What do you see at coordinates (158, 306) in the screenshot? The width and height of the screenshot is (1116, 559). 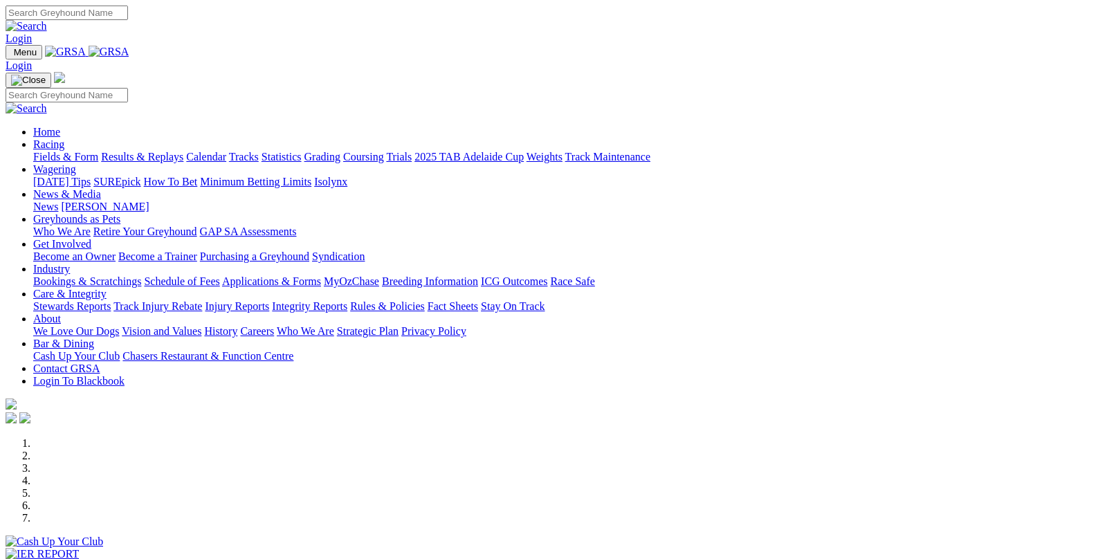 I see `a: Track Injury Rebate` at bounding box center [158, 306].